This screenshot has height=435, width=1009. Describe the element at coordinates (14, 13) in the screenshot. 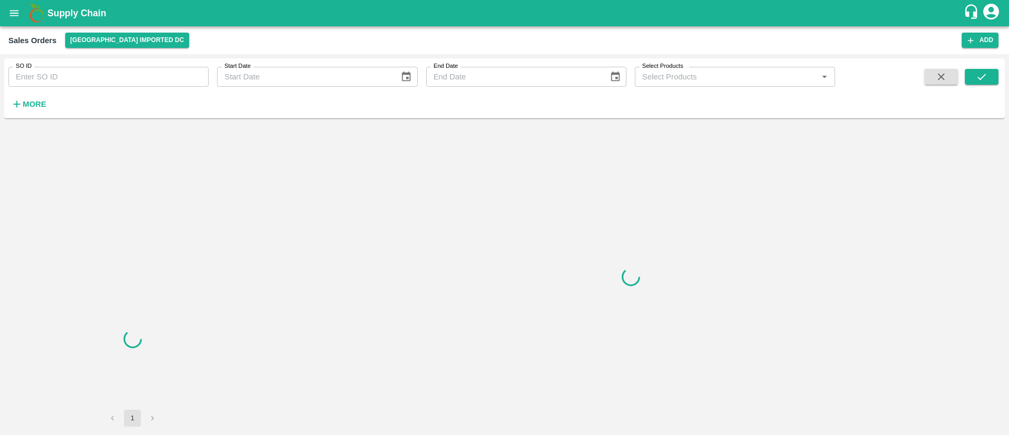

I see `button: open drawer` at that location.